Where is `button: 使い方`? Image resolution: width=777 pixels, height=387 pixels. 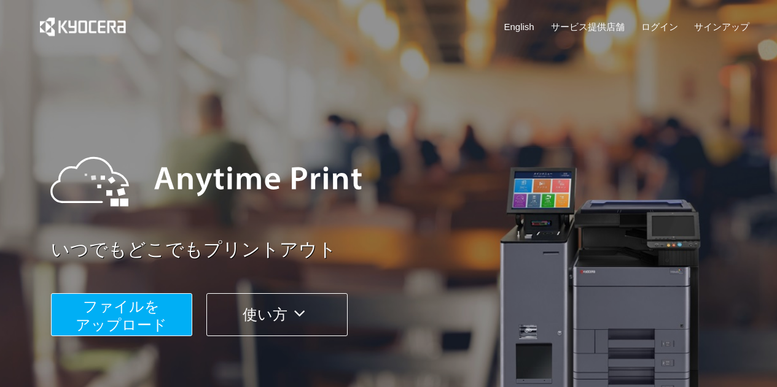
button: 使い方 is located at coordinates (277, 315).